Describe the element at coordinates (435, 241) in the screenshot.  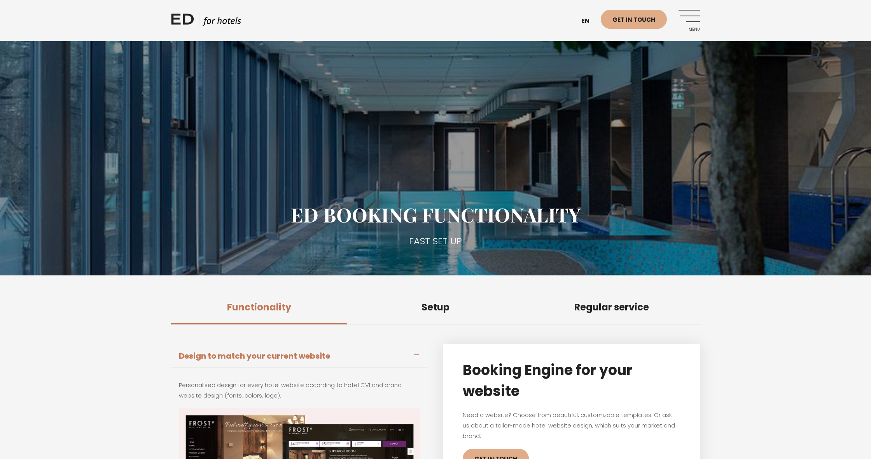
I see `span: FAST SET UP` at that location.